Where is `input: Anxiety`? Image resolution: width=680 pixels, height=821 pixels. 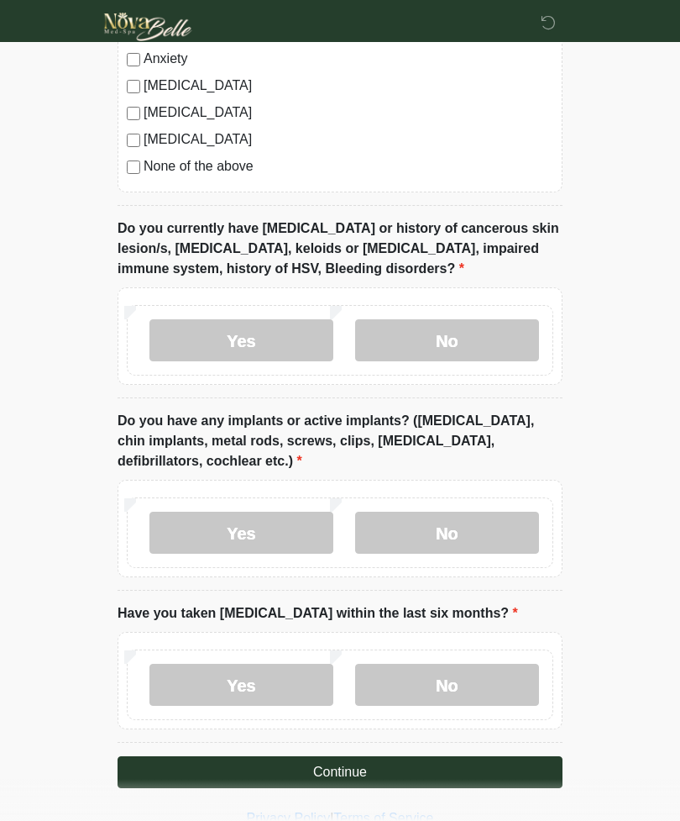 input: Anxiety is located at coordinates (134, 60).